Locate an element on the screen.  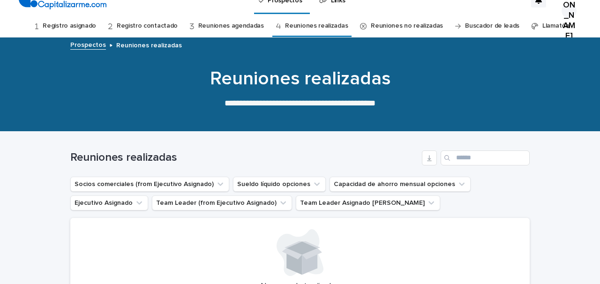
a: Reuniones realizadas is located at coordinates (316, 26).